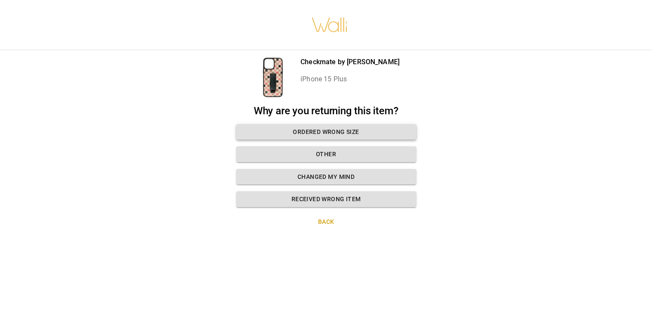  What do you see at coordinates (326, 177) in the screenshot?
I see `button: Changed my mind` at bounding box center [326, 177].